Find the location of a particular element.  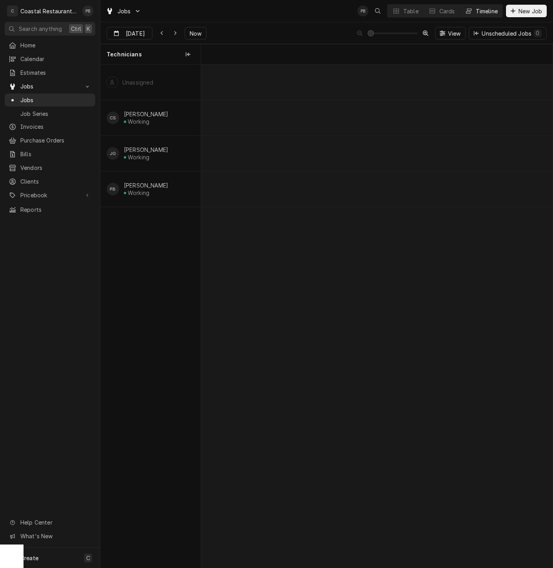

div: normal is located at coordinates (376, 316).